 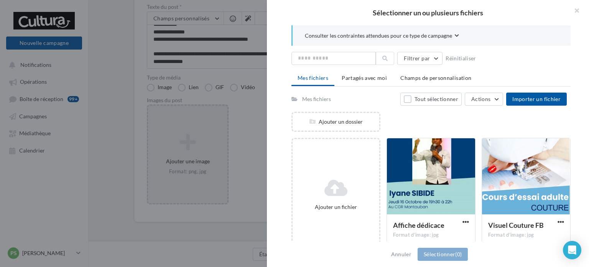 What do you see at coordinates (382, 36) in the screenshot?
I see `button: Consulter les contraintes attendues pour ce type de campagne` at bounding box center [382, 36].